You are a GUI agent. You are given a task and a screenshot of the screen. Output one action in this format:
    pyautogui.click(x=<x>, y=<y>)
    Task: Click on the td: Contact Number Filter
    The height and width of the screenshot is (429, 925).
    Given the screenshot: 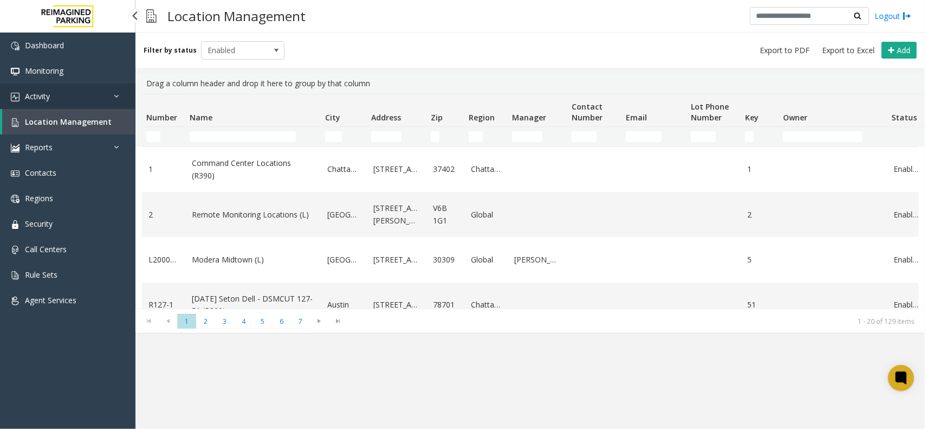 What is the action you would take?
    pyautogui.click(x=594, y=137)
    